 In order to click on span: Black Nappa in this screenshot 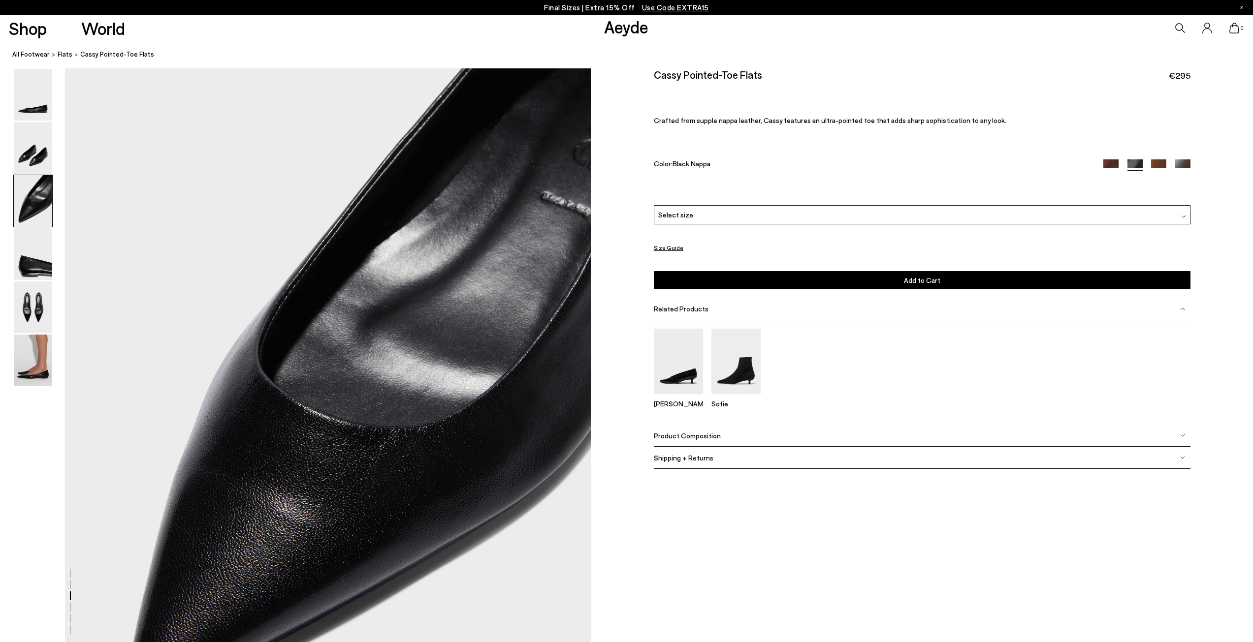, I will do `click(691, 163)`.